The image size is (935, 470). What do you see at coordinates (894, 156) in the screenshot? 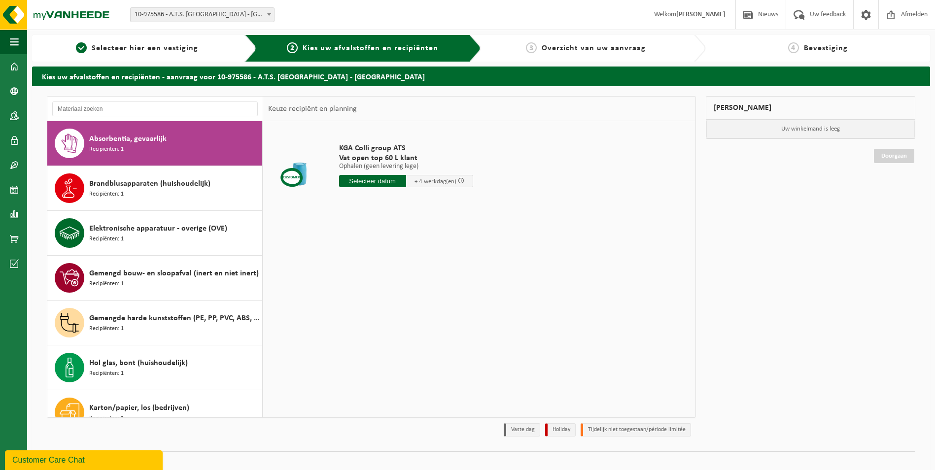
I see `a: Doorgaan` at bounding box center [894, 156].